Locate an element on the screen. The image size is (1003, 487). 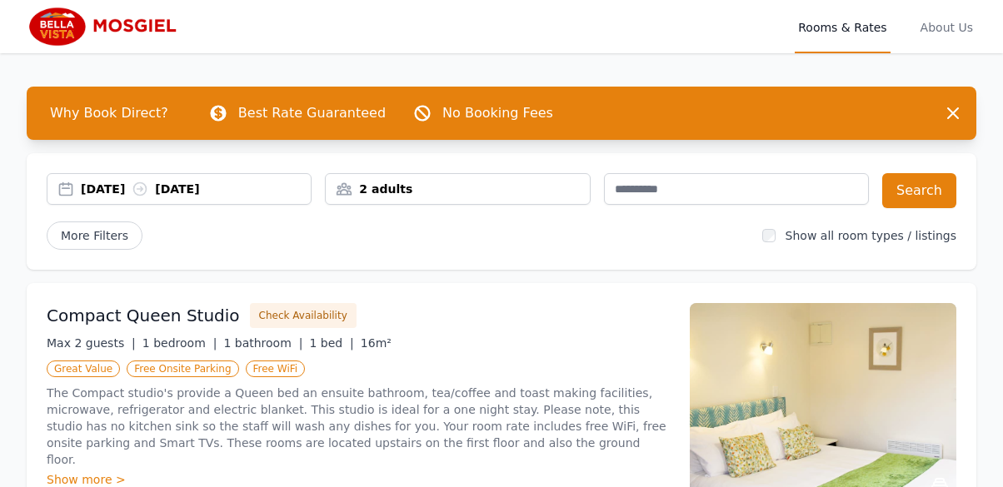
p: The Compact studio's provide a Queen bed an ensuite bathroom, tea/coffee and toast making facilit... is located at coordinates (358, 426).